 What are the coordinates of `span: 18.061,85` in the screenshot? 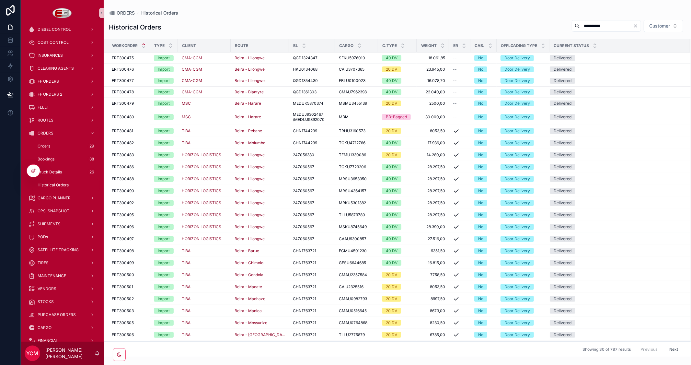 It's located at (433, 58).